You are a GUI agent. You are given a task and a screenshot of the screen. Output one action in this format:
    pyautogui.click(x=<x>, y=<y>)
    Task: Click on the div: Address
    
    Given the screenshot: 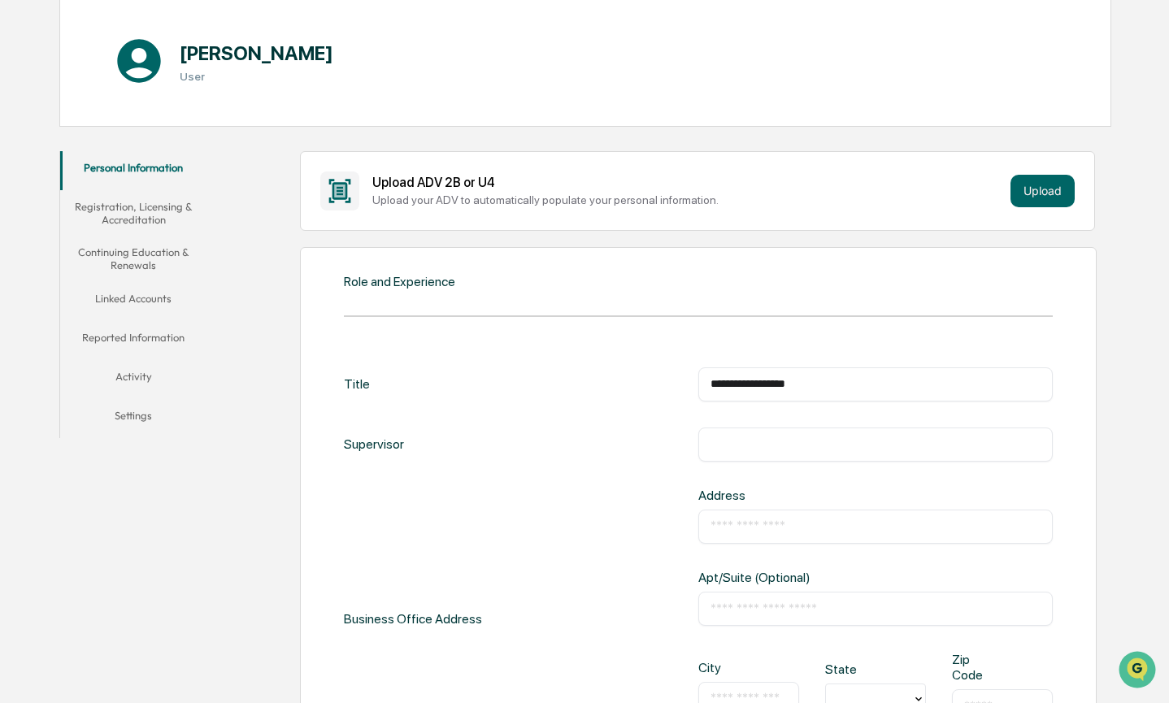 What is the action you would take?
    pyautogui.click(x=778, y=495)
    